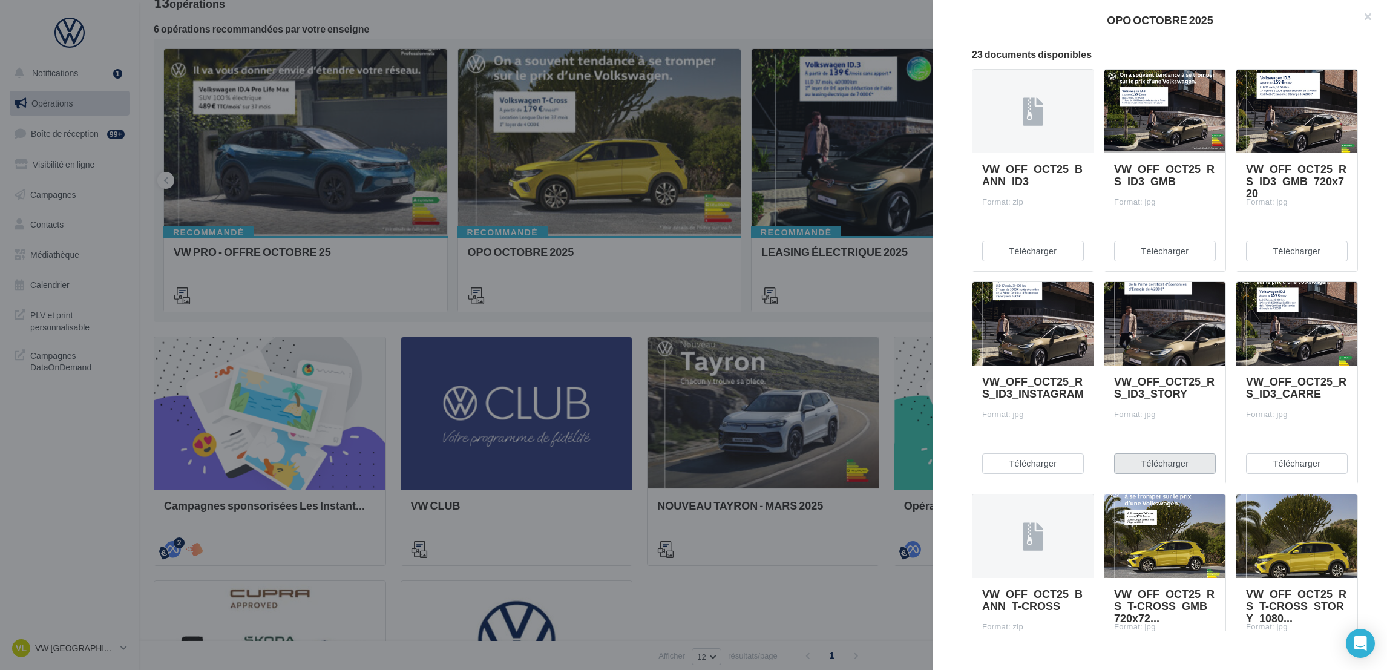 The width and height of the screenshot is (1387, 670). What do you see at coordinates (1165, 606) in the screenshot?
I see `span: VW_OFF_OCT25_RS_T-CROSS_GMB_720x72...` at bounding box center [1165, 606].